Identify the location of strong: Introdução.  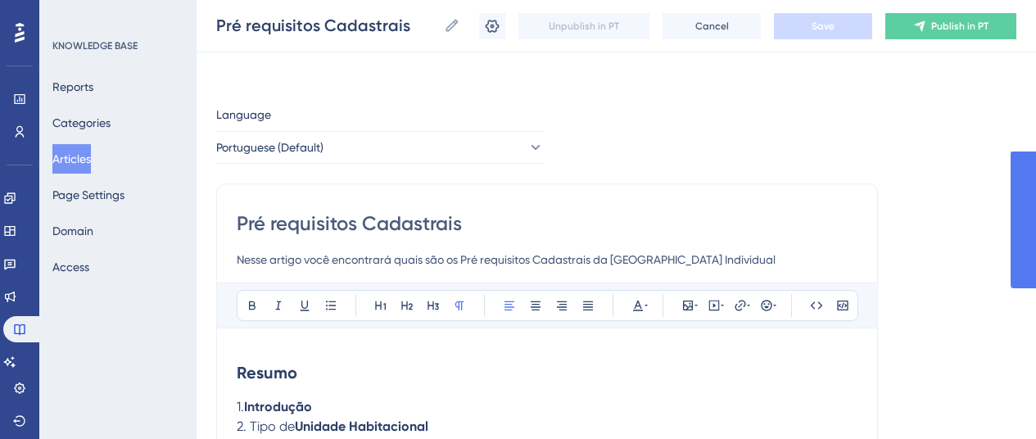
(278, 406).